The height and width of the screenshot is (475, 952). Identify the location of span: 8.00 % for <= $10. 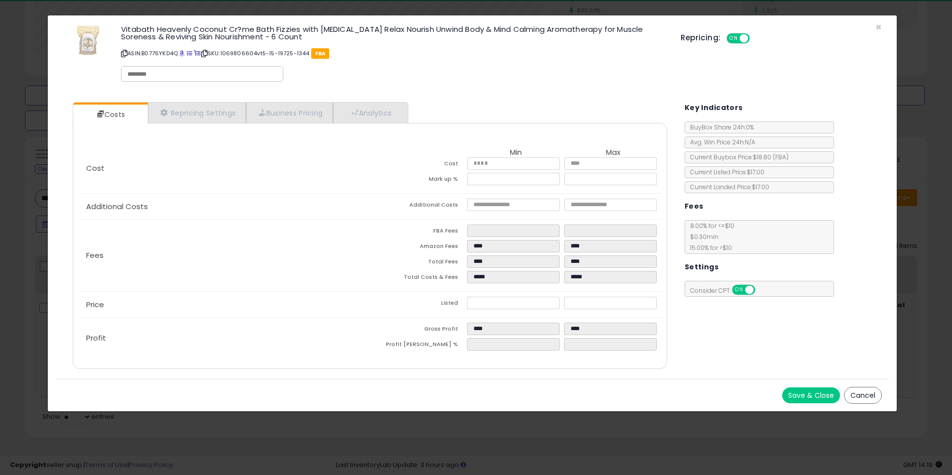
(710, 237).